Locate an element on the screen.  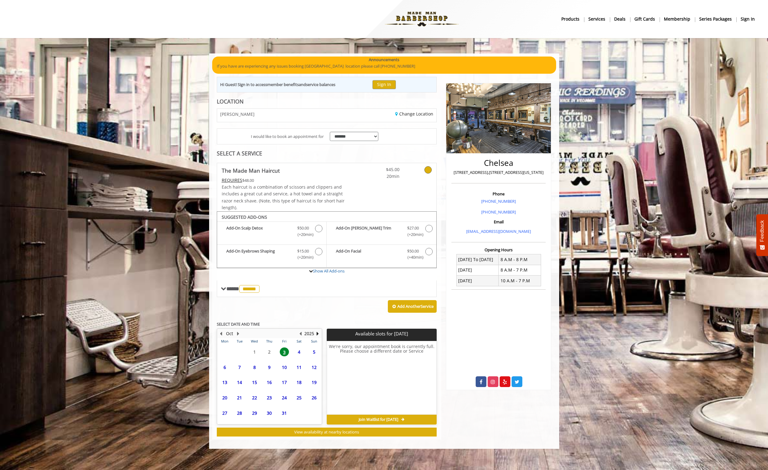
th: Sat is located at coordinates (299, 341).